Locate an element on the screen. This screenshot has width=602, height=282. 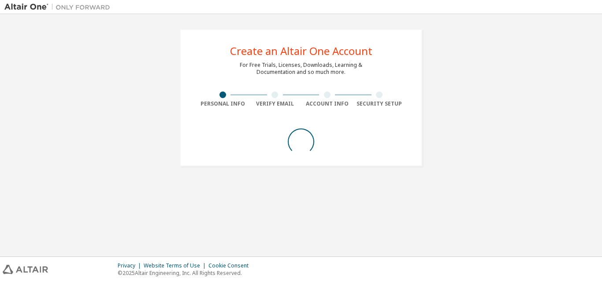
div: Account Info is located at coordinates (327, 104).